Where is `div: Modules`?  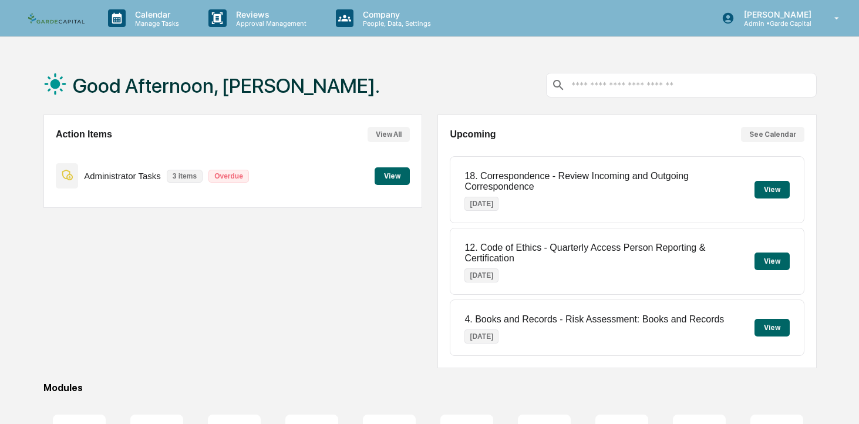 div: Modules is located at coordinates (430, 387).